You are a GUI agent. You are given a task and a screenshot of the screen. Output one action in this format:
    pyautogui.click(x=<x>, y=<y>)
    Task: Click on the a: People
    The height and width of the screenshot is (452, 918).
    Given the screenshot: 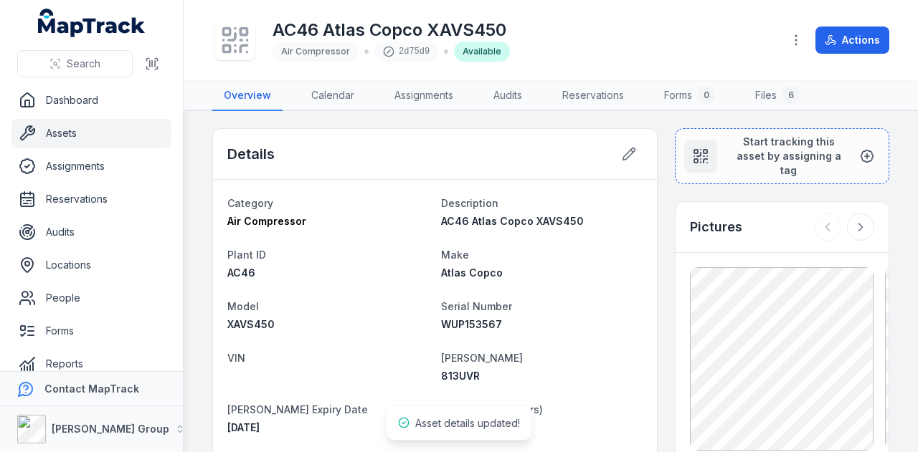 What is the action you would take?
    pyautogui.click(x=91, y=298)
    